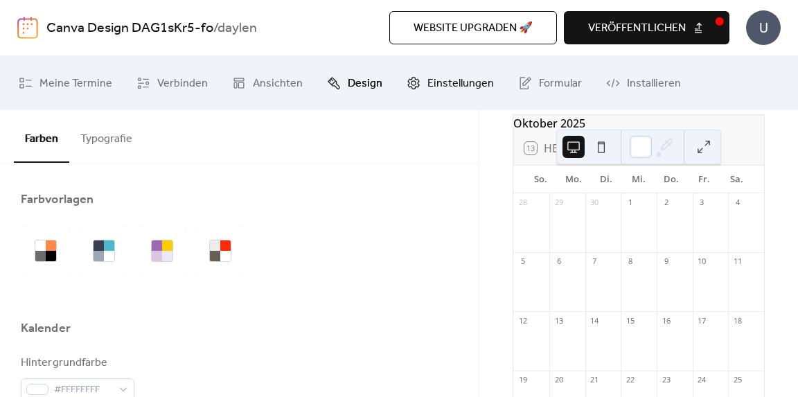 The height and width of the screenshot is (397, 798). I want to click on span: Einstellungen, so click(461, 84).